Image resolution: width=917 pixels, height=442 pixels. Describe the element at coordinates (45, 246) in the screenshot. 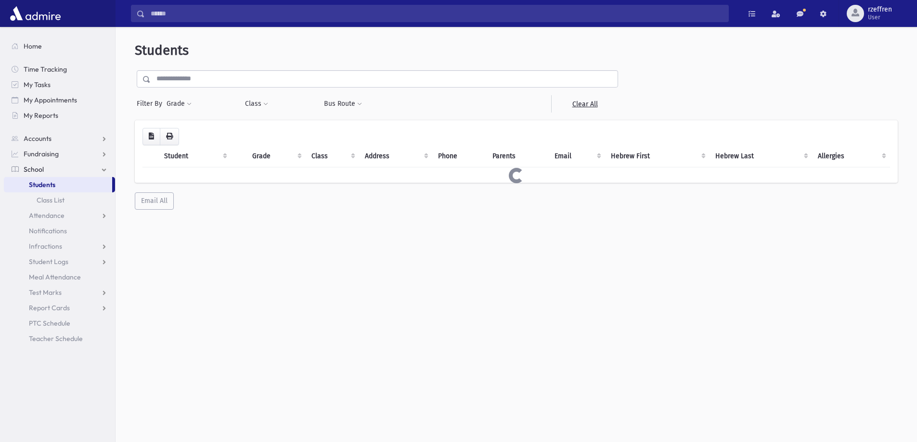

I see `span: Infractions` at that location.